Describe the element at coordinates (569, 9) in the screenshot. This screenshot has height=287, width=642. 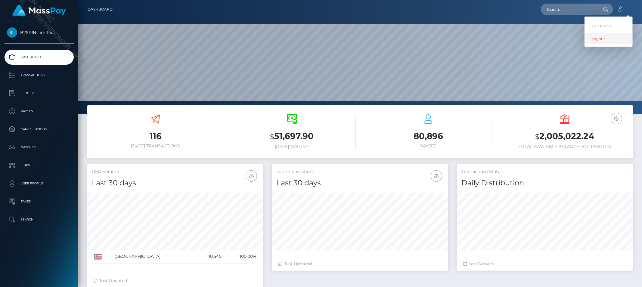
I see `input: Search...` at that location.